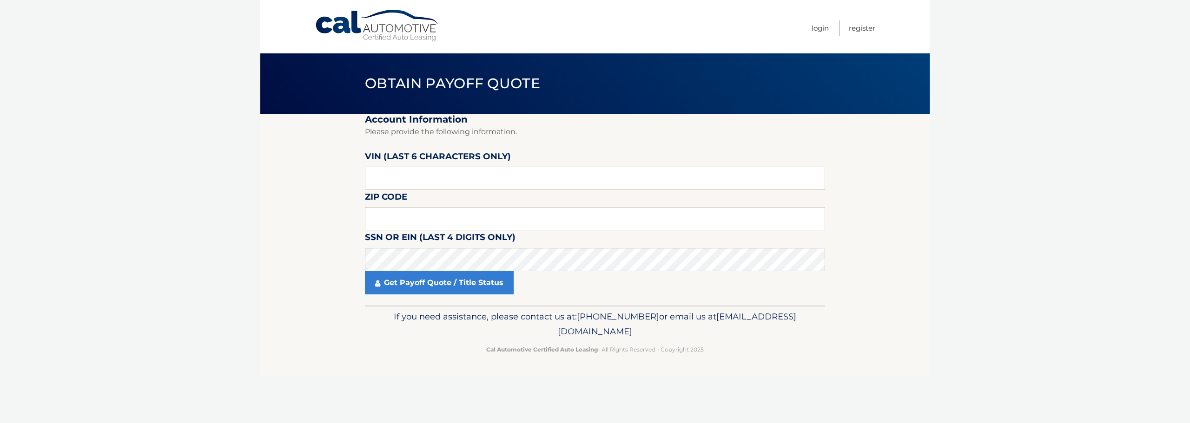  Describe the element at coordinates (440, 239) in the screenshot. I see `label: SSN or EIN (last 4 digits only)` at that location.